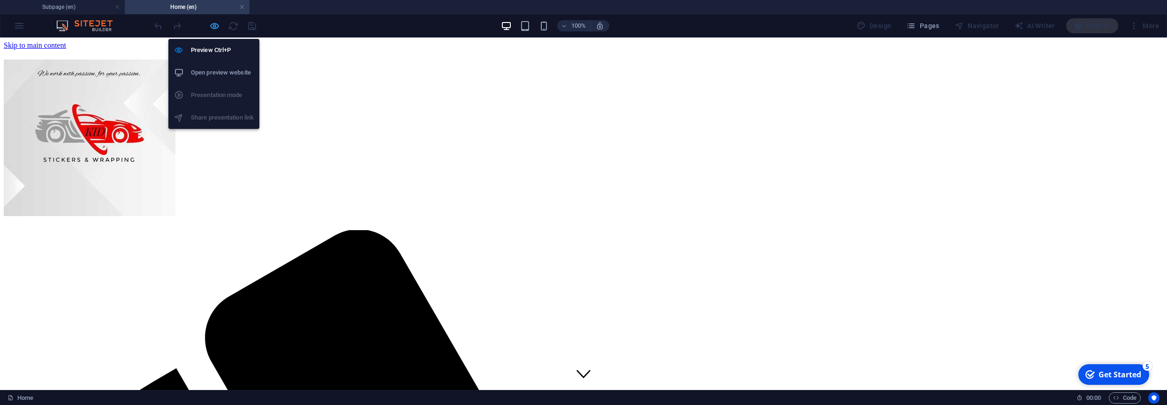  I want to click on div: 5, so click(74, 6).